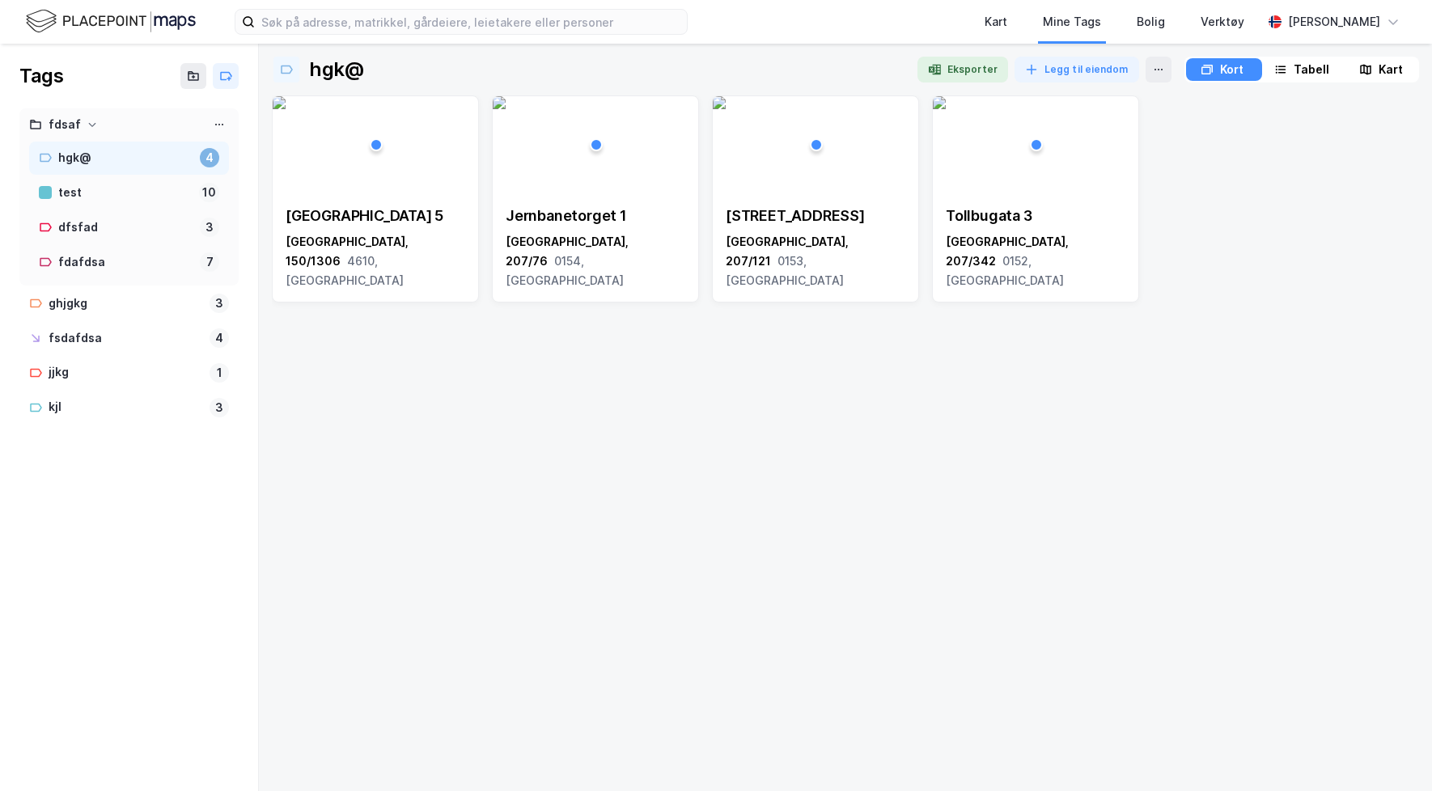 The width and height of the screenshot is (1432, 791). I want to click on a: test10, so click(129, 193).